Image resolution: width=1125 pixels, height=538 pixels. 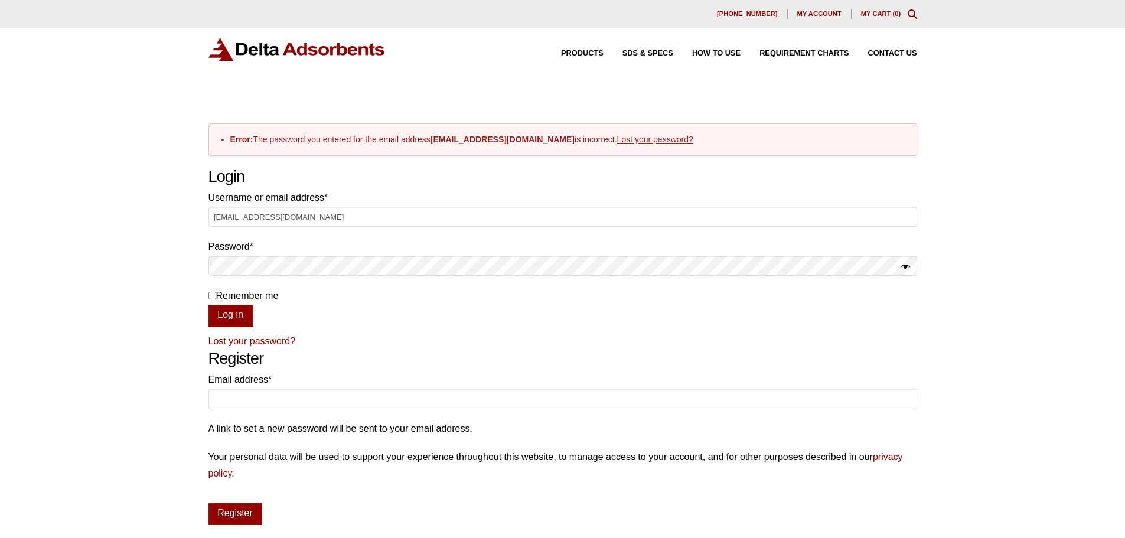 What do you see at coordinates (892, 53) in the screenshot?
I see `span: Contact Us` at bounding box center [892, 53].